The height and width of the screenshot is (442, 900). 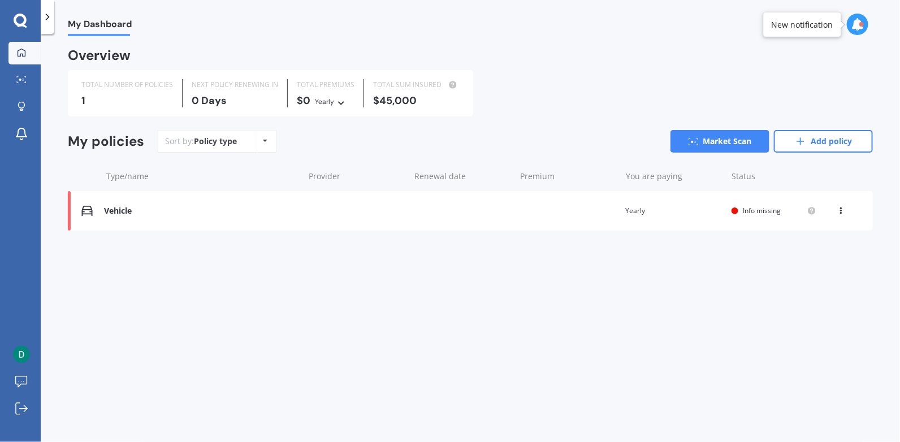 I want to click on span: Info missing, so click(x=761, y=210).